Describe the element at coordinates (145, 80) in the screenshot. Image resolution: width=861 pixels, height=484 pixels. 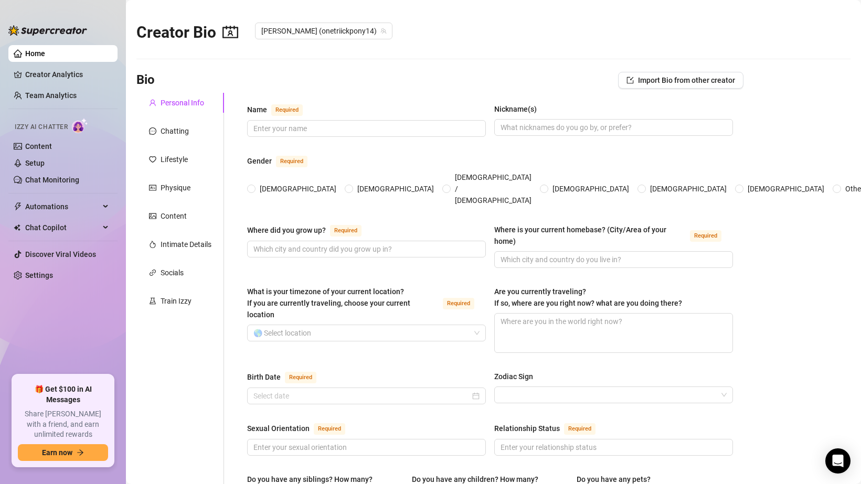
I see `h3: Bio` at that location.